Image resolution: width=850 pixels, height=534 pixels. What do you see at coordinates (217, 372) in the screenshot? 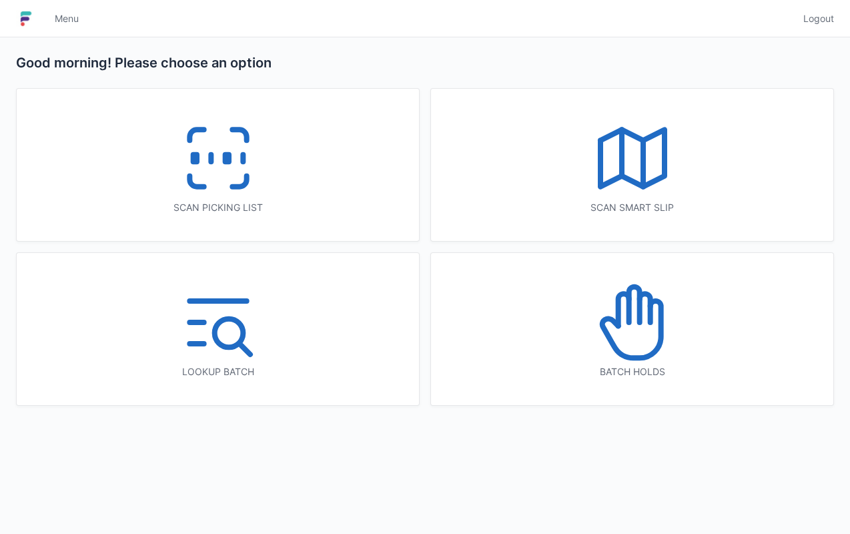
I see `div: Lookup batch` at bounding box center [217, 372].